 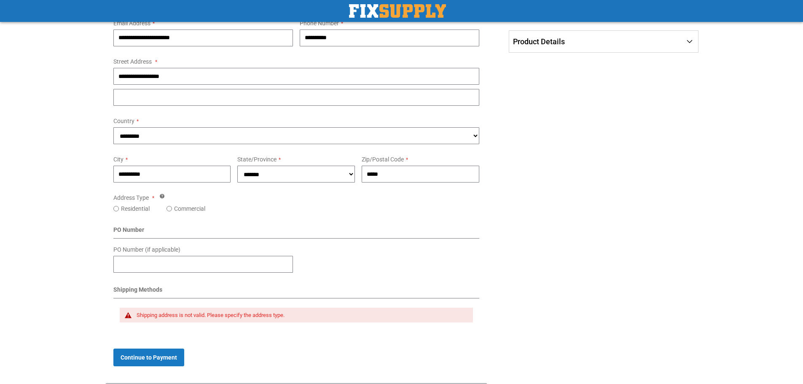 I want to click on img: Fix Industrial Supply, so click(x=398, y=11).